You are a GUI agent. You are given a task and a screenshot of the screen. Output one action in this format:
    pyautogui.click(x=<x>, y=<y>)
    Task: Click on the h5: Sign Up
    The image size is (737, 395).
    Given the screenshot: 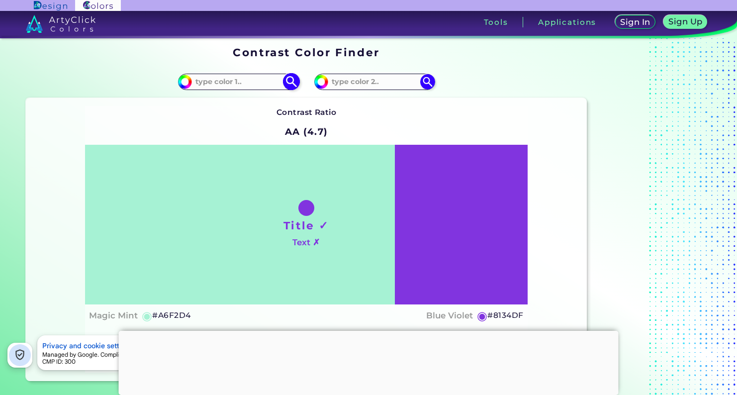 What is the action you would take?
    pyautogui.click(x=686, y=21)
    